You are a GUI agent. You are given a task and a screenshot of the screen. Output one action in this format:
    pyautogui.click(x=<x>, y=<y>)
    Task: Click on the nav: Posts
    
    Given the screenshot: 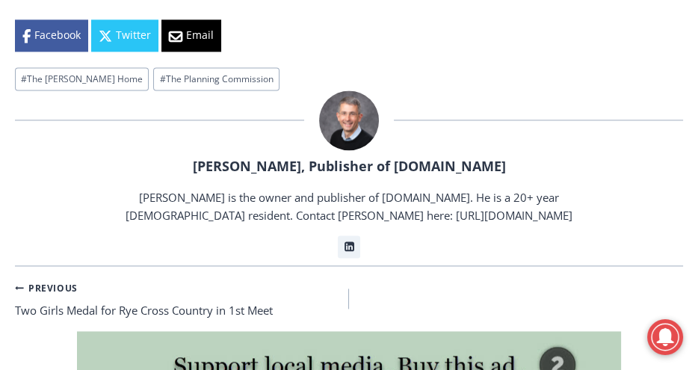 What is the action you would take?
    pyautogui.click(x=349, y=299)
    